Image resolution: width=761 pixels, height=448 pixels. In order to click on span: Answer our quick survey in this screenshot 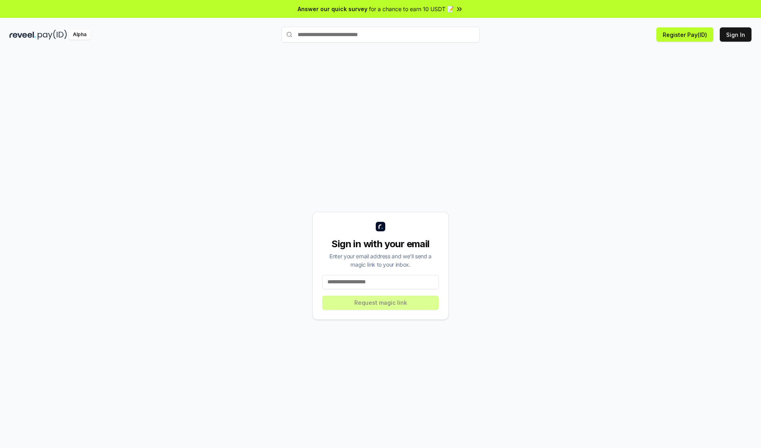, I will do `click(333, 9)`.